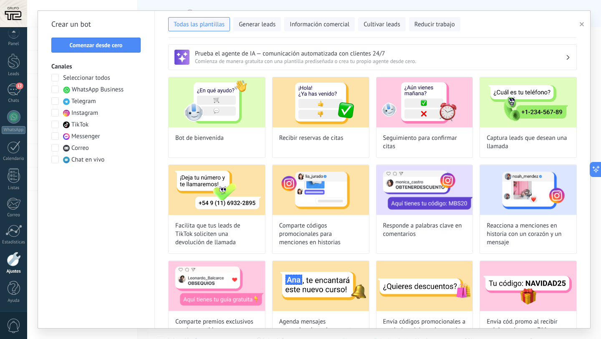  I want to click on div: WhatsApp, so click(13, 130).